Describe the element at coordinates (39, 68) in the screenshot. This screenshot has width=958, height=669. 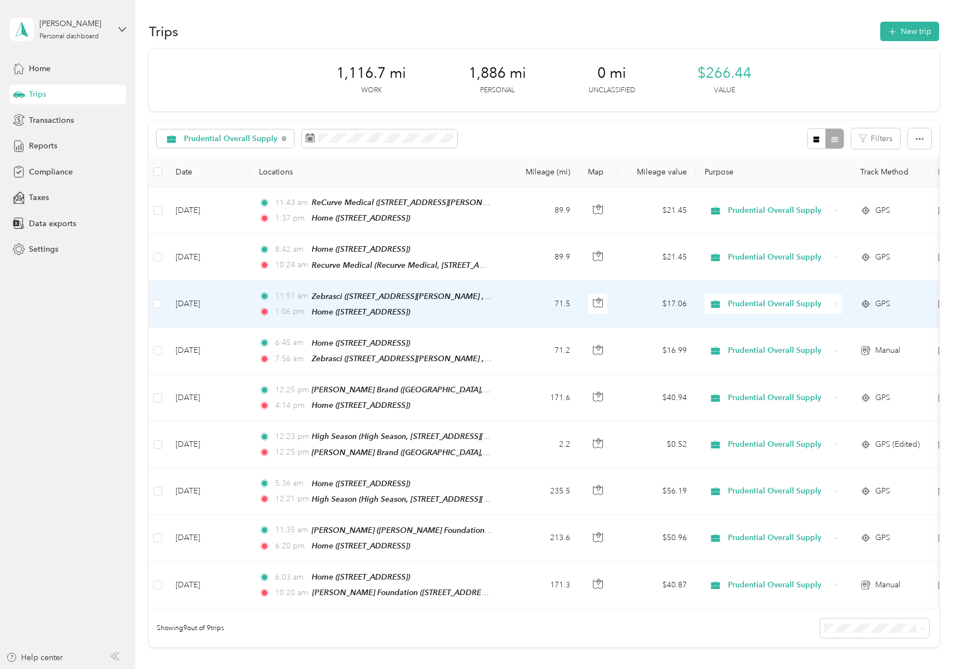
I see `span: Home` at that location.